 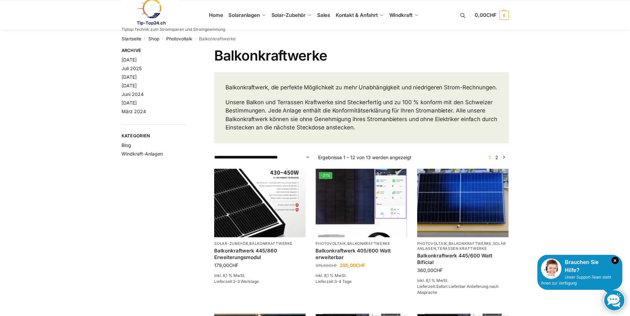 What do you see at coordinates (132, 94) in the screenshot?
I see `a: Juni 2024` at bounding box center [132, 94].